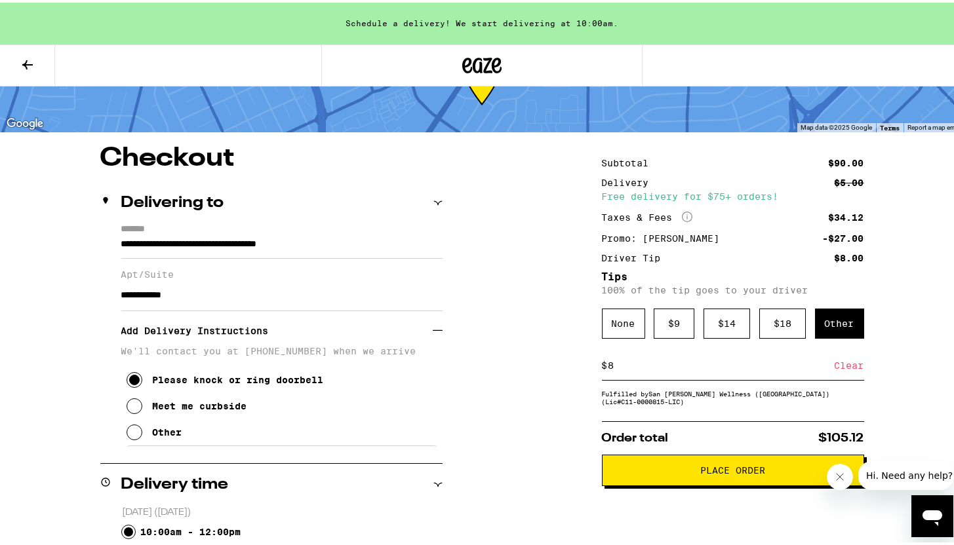 The width and height of the screenshot is (954, 545). Describe the element at coordinates (843, 236) in the screenshot. I see `div: -$27.00` at that location.